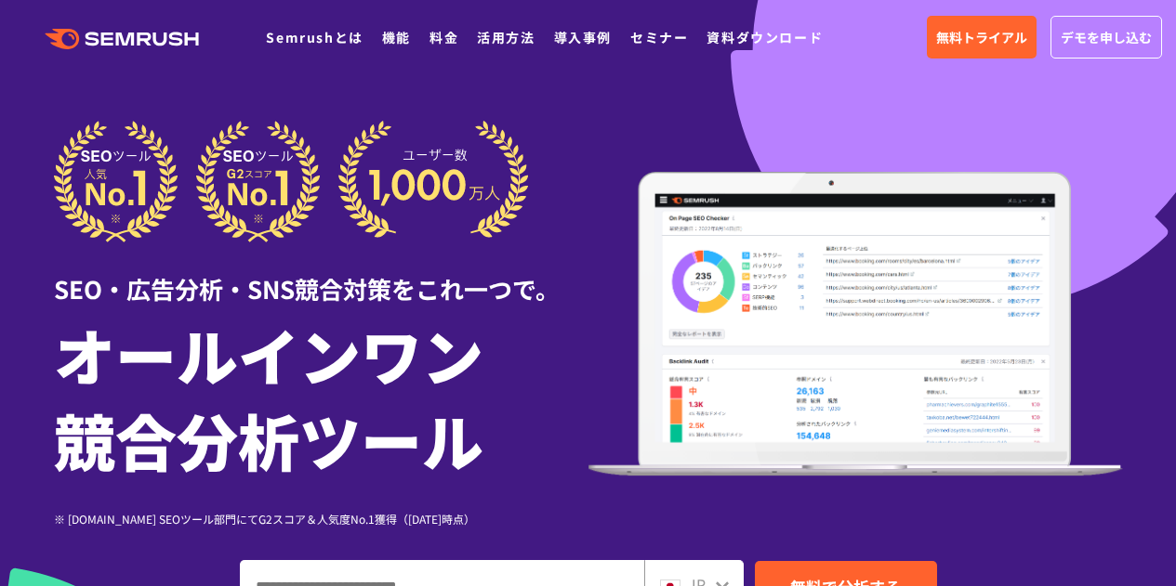 The height and width of the screenshot is (586, 1176). What do you see at coordinates (443, 37) in the screenshot?
I see `a: 料金` at bounding box center [443, 37].